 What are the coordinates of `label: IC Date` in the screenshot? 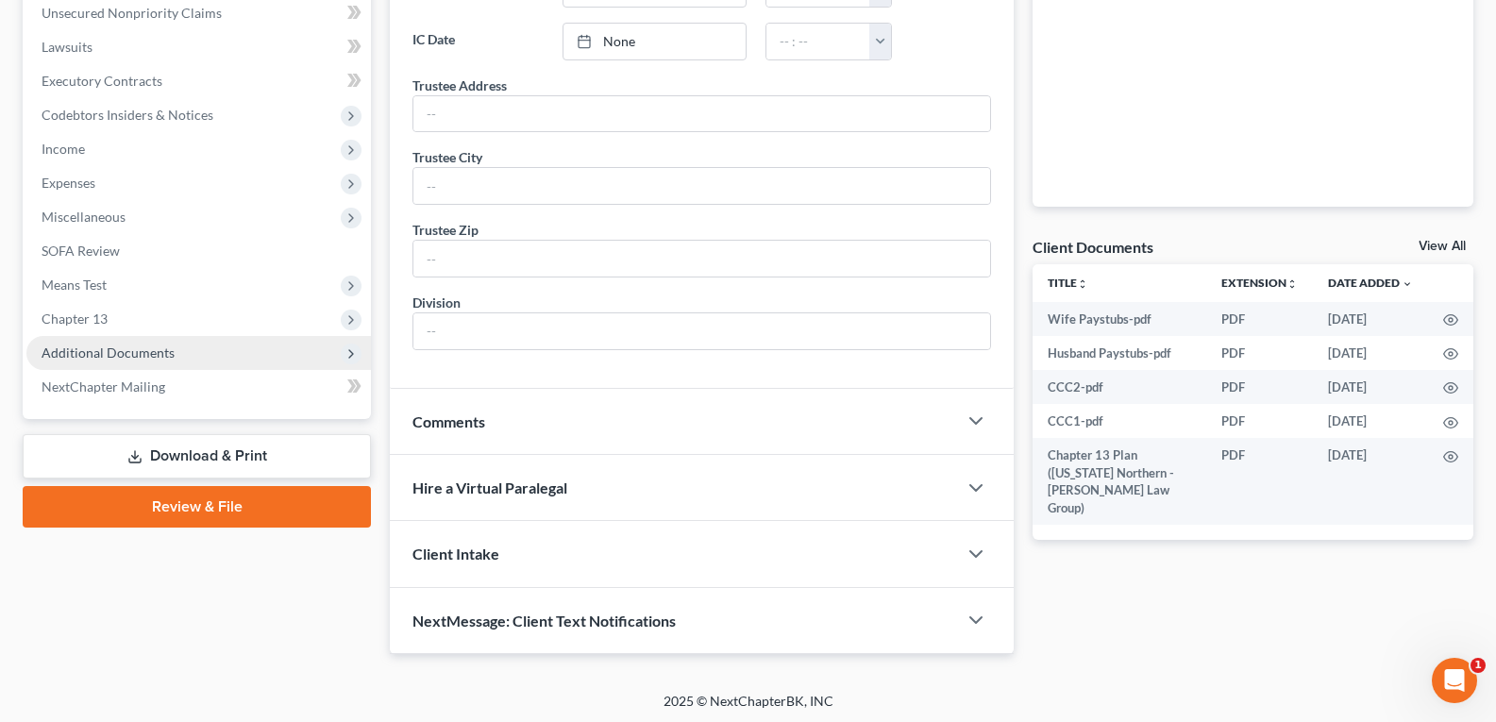 It's located at (478, 42).